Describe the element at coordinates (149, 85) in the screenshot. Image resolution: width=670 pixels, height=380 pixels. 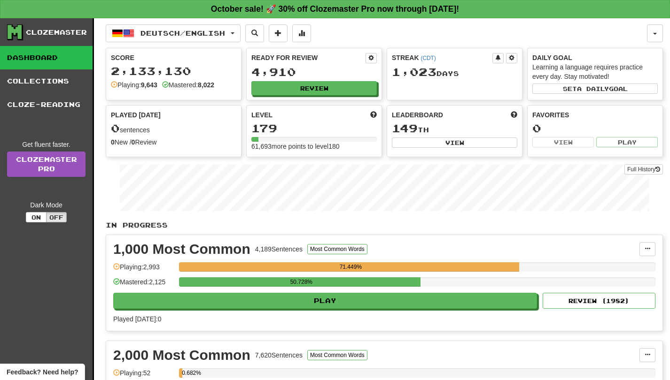
I see `strong: 9,643` at that location.